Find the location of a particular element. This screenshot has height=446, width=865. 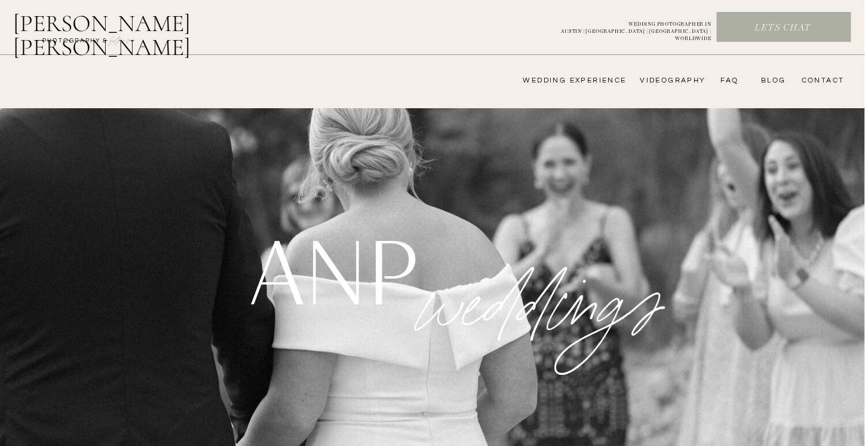

nav: FAQ is located at coordinates (727, 81).